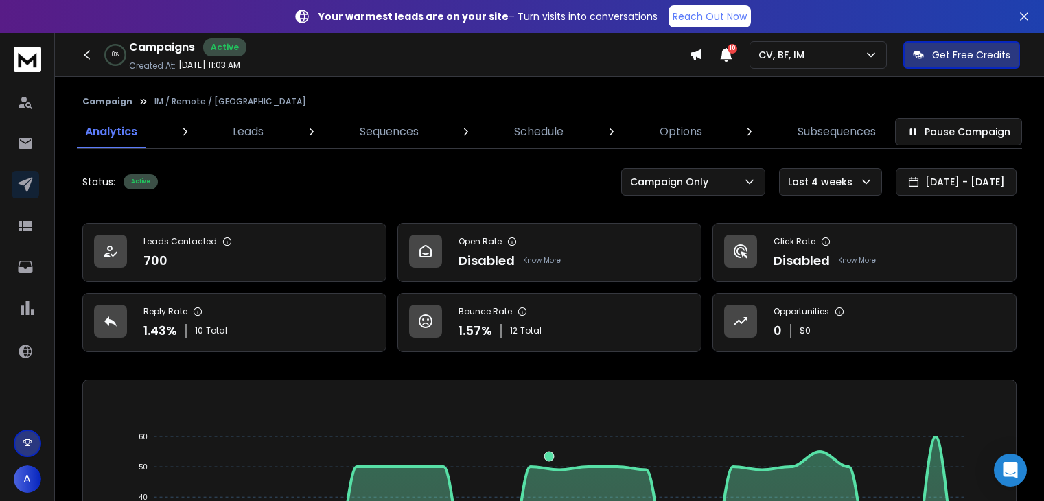  I want to click on p: CV, BF, IM, so click(784, 55).